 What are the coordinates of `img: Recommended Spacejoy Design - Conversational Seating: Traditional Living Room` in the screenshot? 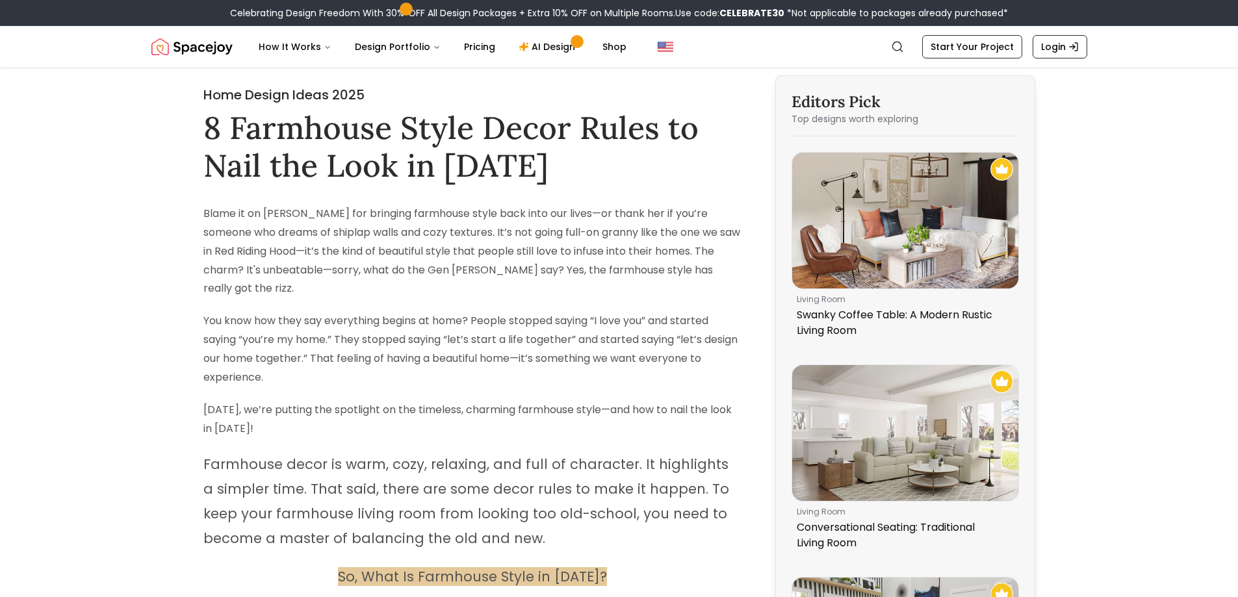 It's located at (1001, 381).